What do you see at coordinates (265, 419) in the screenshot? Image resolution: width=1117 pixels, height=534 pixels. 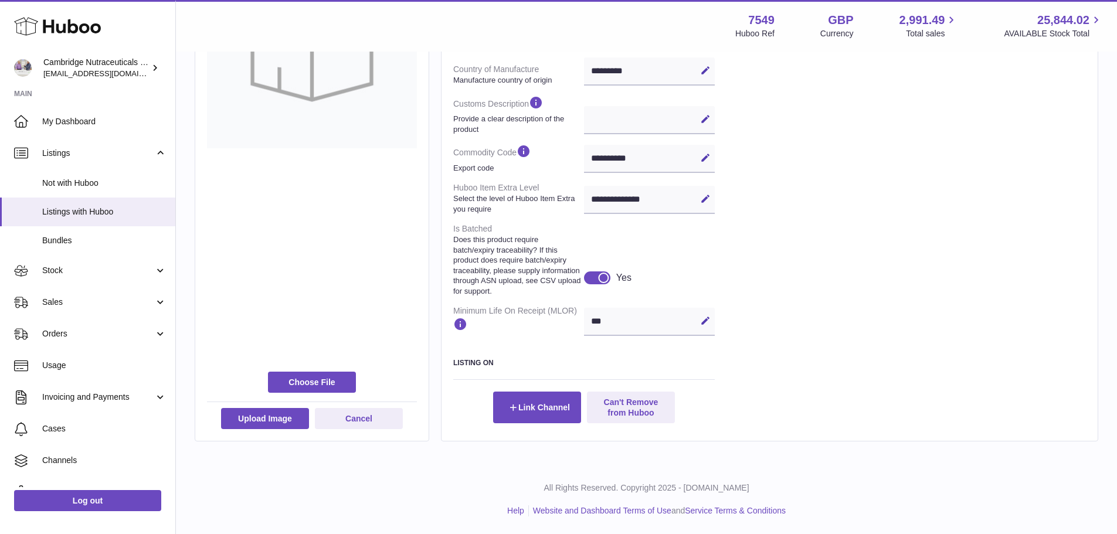 I see `button: Upload Image` at bounding box center [265, 419].